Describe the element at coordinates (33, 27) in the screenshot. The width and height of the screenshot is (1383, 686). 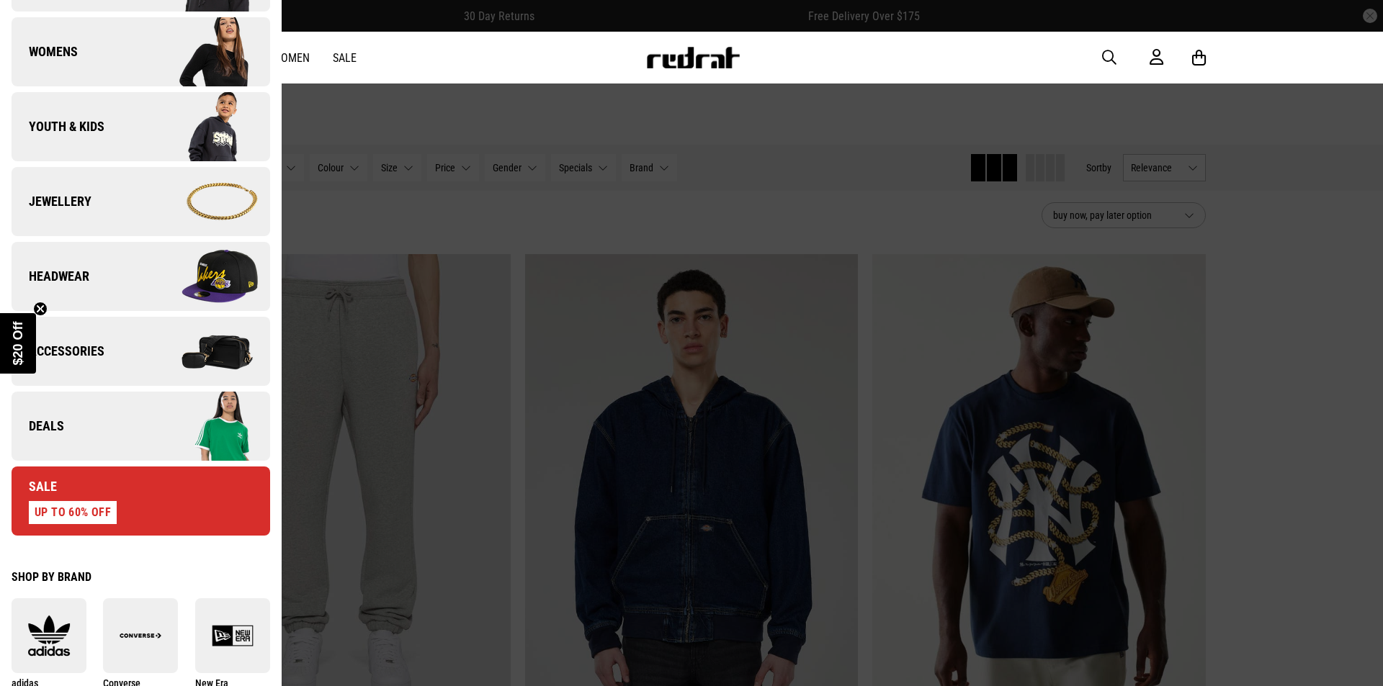
I see `button: Open LiveChat chat widget` at that location.